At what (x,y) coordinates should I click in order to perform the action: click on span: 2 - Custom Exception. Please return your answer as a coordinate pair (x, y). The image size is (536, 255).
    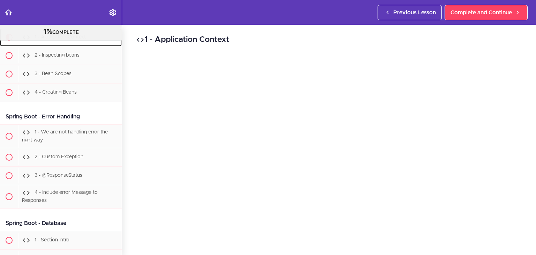
    Looking at the image, I should click on (59, 157).